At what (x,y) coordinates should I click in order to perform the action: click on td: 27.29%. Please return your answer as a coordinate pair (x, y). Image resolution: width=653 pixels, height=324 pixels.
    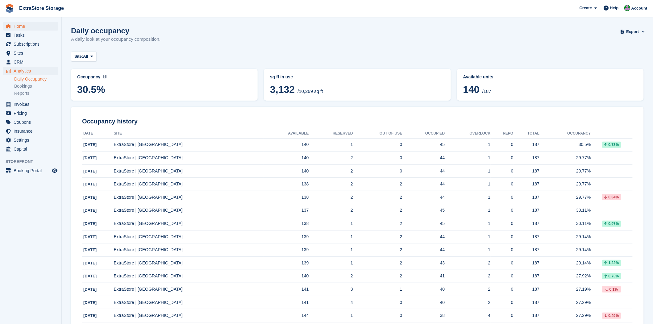
    Looking at the image, I should click on (565, 316).